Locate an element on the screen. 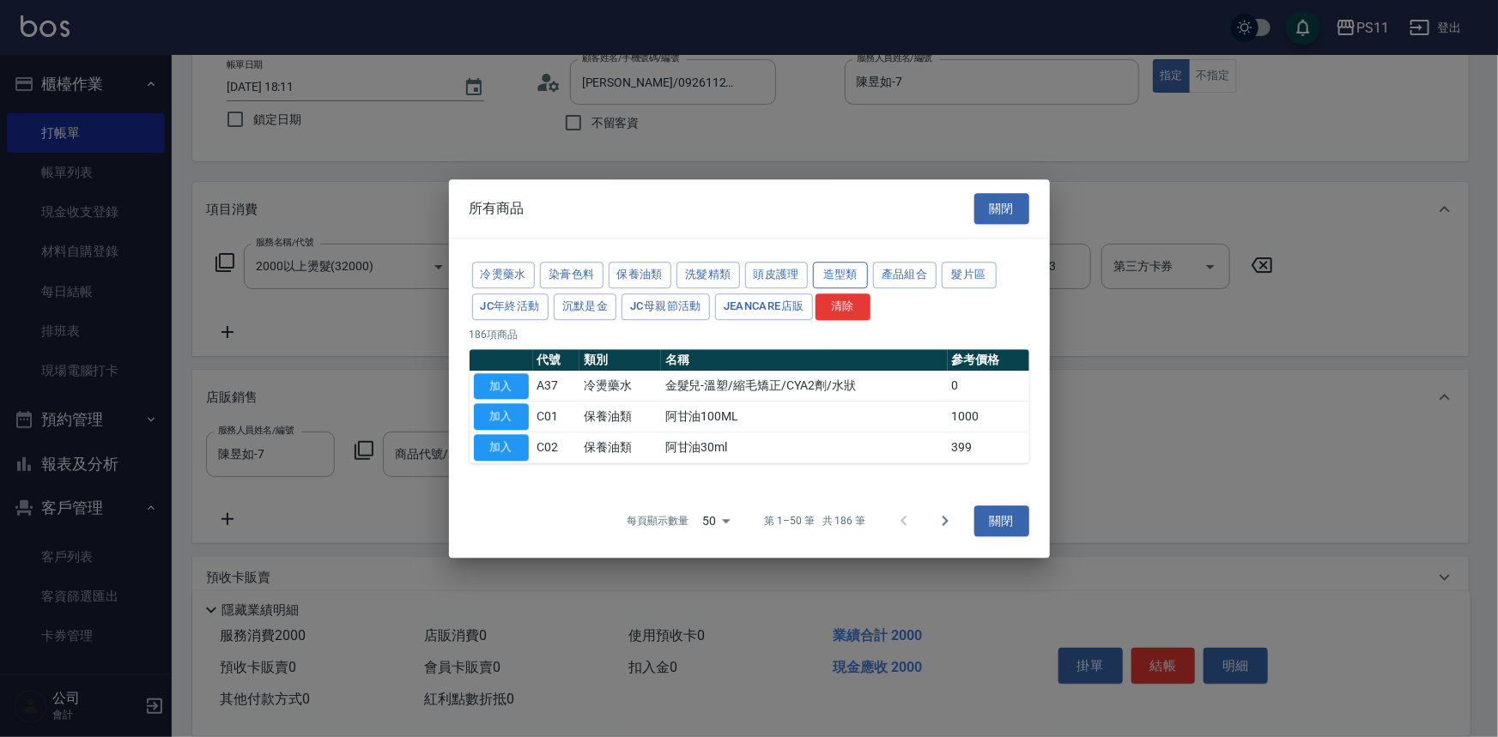  p: 186 項商品 is located at coordinates (749, 335).